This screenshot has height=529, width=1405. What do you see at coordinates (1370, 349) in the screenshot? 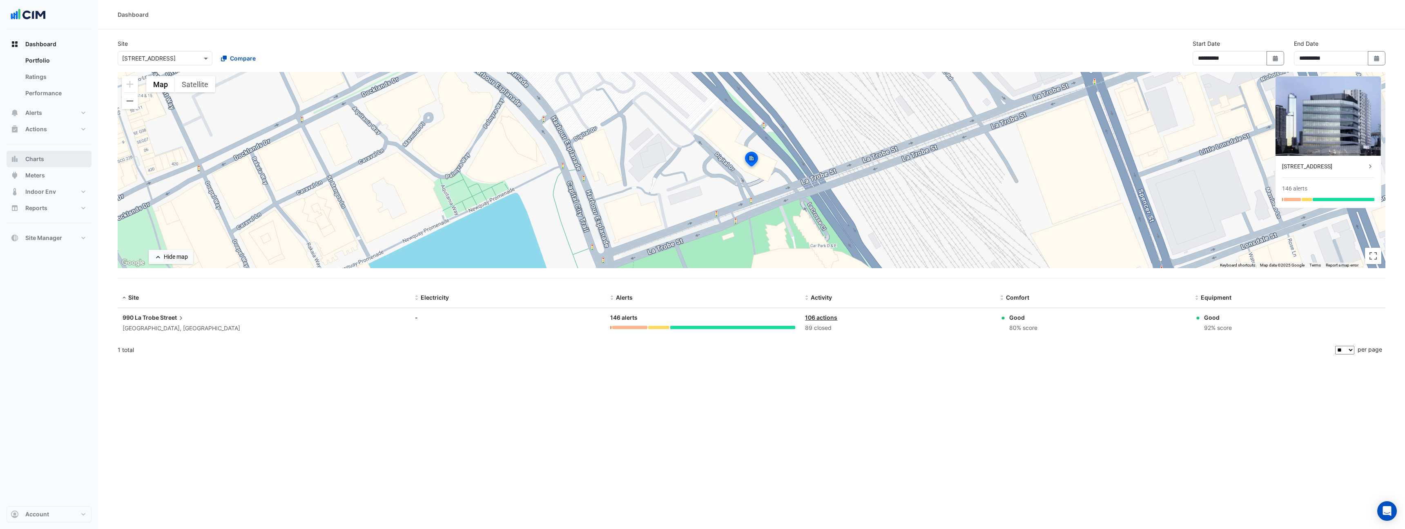
I see `span: per page` at bounding box center [1370, 349].